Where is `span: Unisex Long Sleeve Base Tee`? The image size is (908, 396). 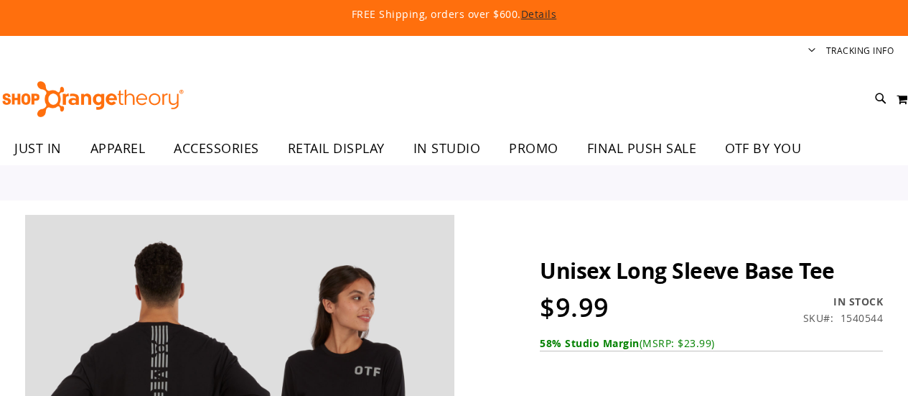 span: Unisex Long Sleeve Base Tee is located at coordinates (687, 270).